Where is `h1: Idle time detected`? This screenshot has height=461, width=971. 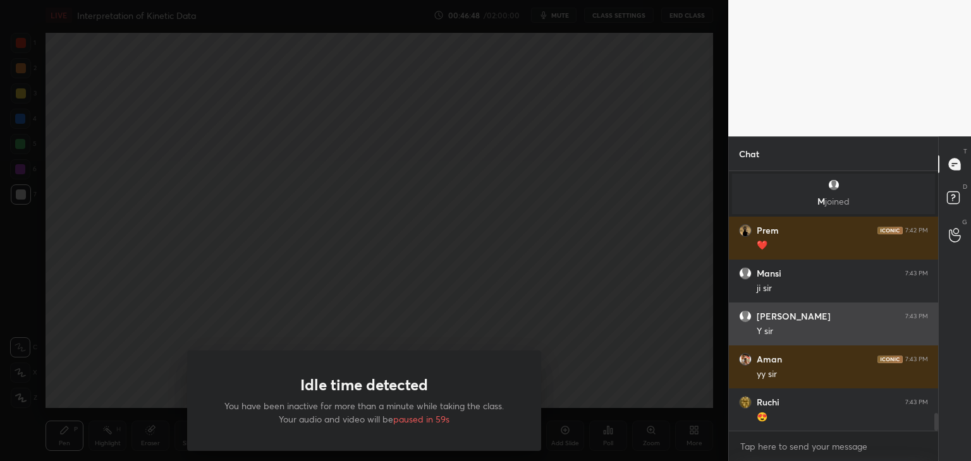
h1: Idle time detected is located at coordinates (364, 385).